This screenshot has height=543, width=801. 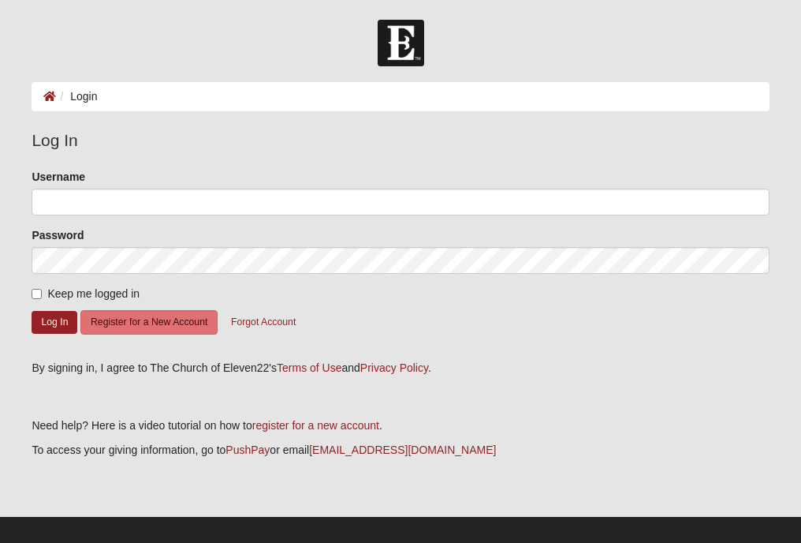 I want to click on a: register for a new account, so click(x=316, y=425).